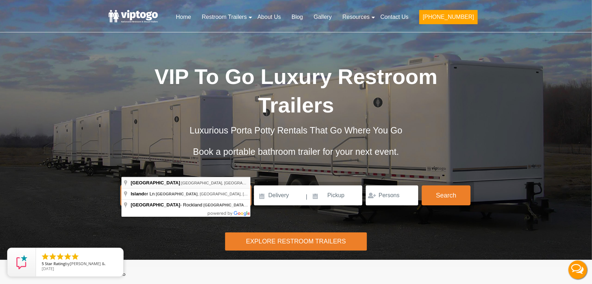 The image size is (592, 284). Describe the element at coordinates (79, 264) in the screenshot. I see `span: by` at that location.